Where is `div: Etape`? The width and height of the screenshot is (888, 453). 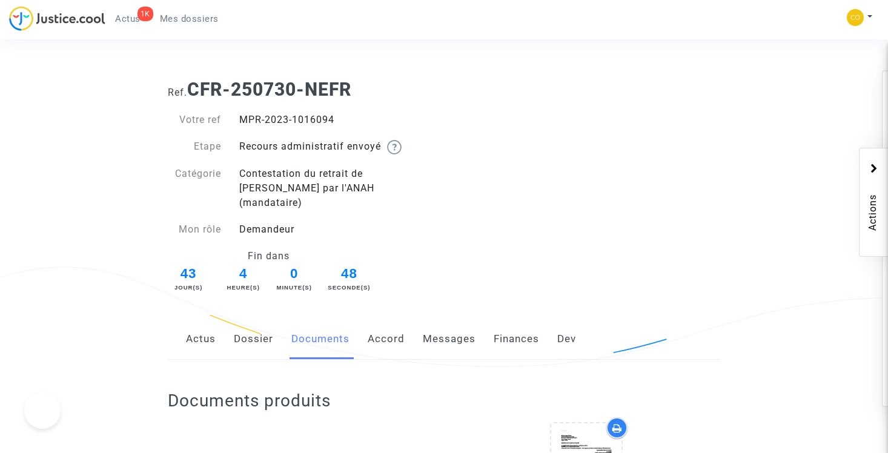
div: Etape is located at coordinates (194, 147).